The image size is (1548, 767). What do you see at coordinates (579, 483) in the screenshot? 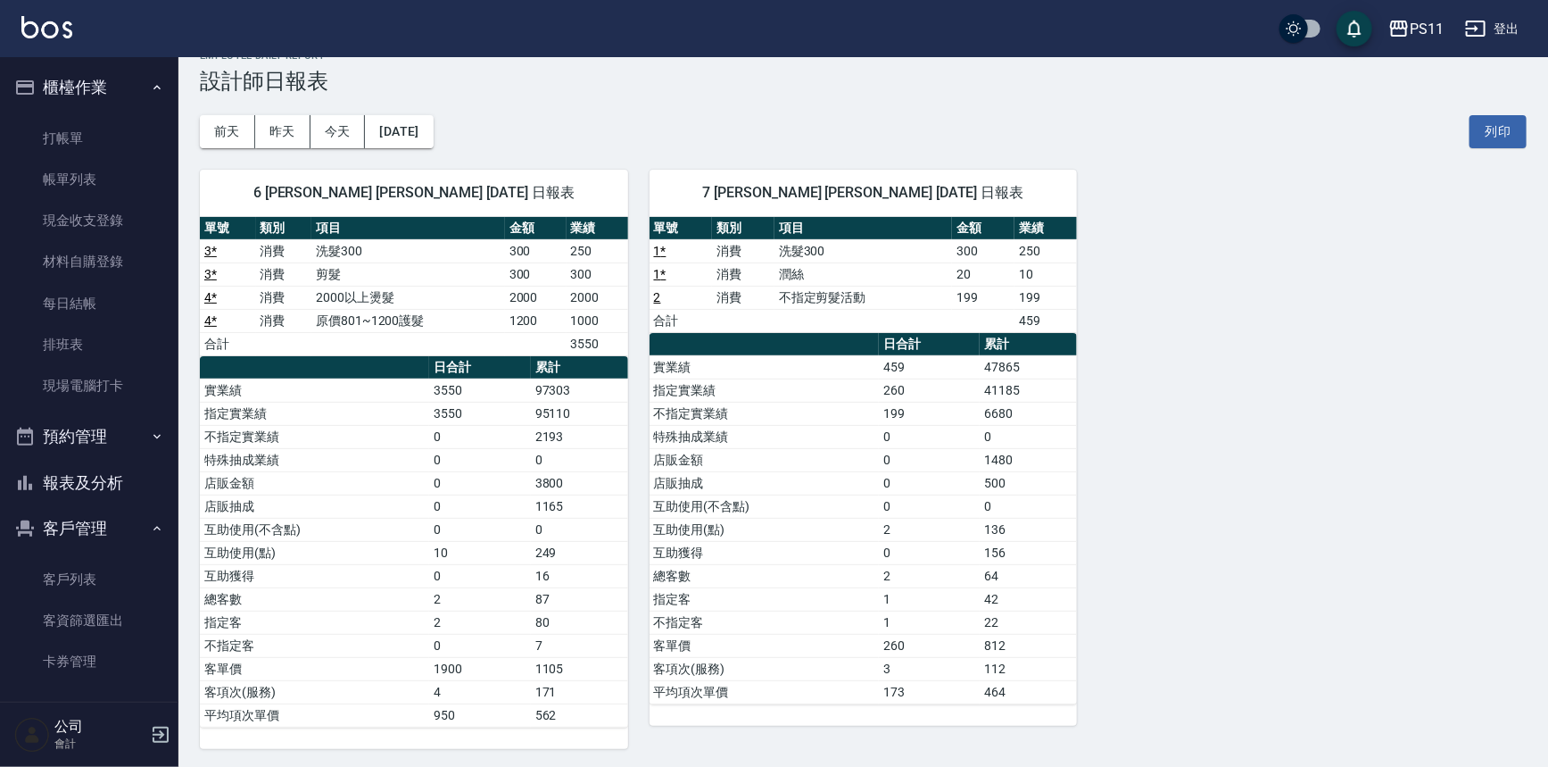
I see `td: 3800` at bounding box center [579, 483].